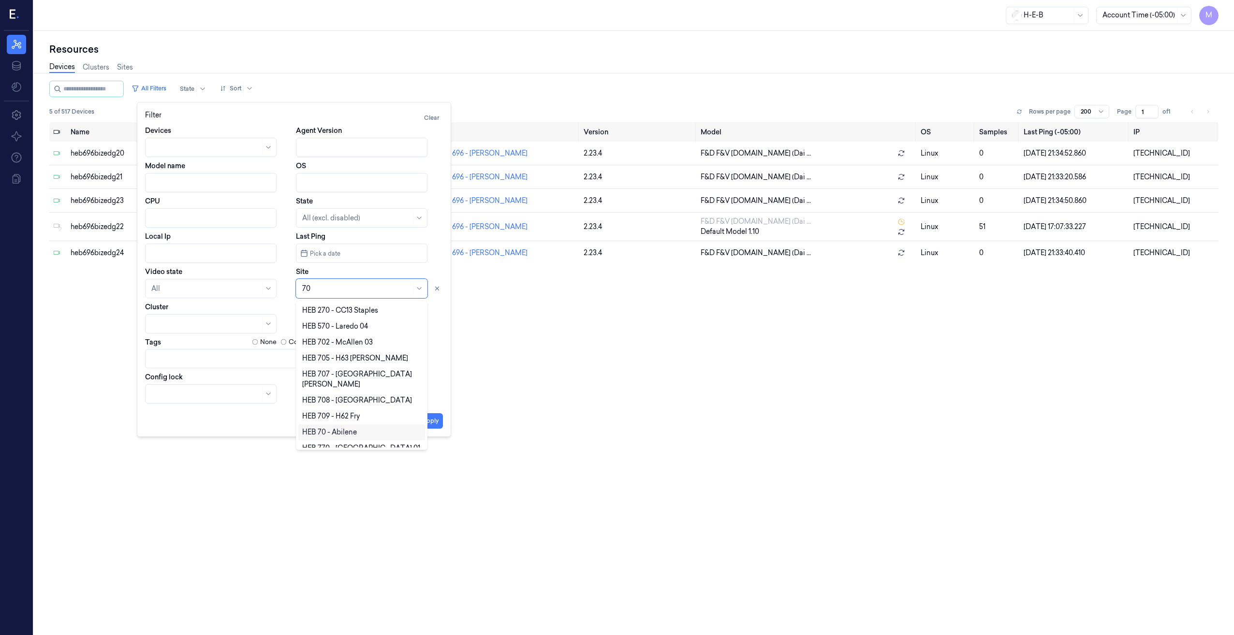  What do you see at coordinates (335, 326) in the screenshot?
I see `div: HEB 570 - Laredo 04` at bounding box center [335, 326].